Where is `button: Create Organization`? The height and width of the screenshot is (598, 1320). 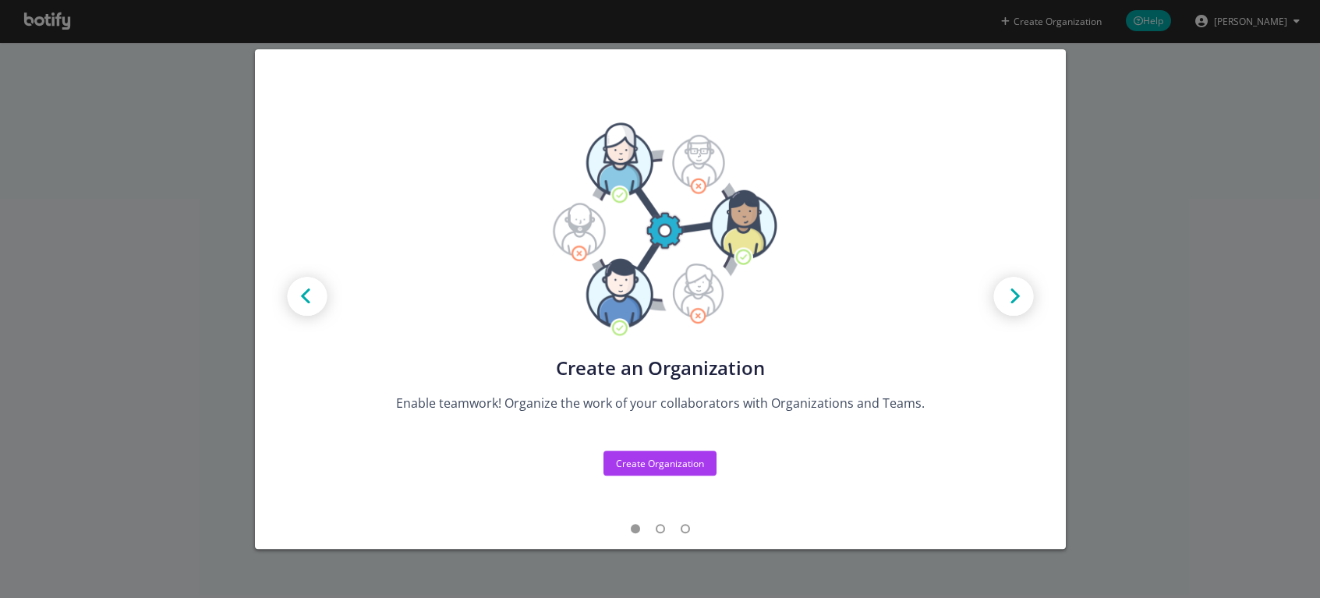 button: Create Organization is located at coordinates (660, 463).